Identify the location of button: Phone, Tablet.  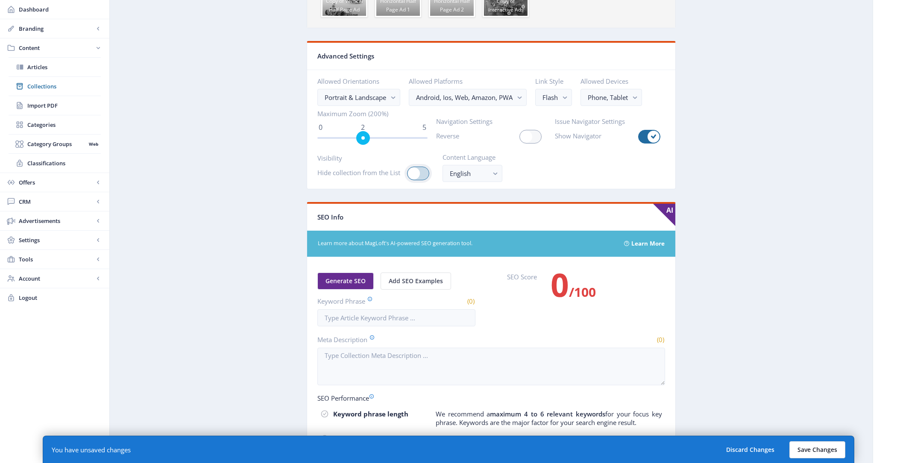
(611, 97).